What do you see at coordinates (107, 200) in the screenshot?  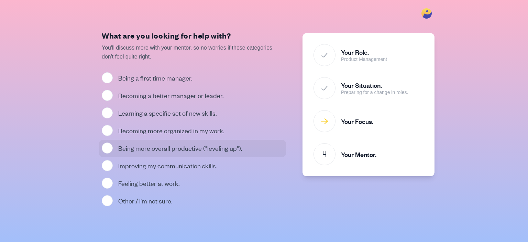 I see `input: Other / I'm not sure.` at bounding box center [107, 200].